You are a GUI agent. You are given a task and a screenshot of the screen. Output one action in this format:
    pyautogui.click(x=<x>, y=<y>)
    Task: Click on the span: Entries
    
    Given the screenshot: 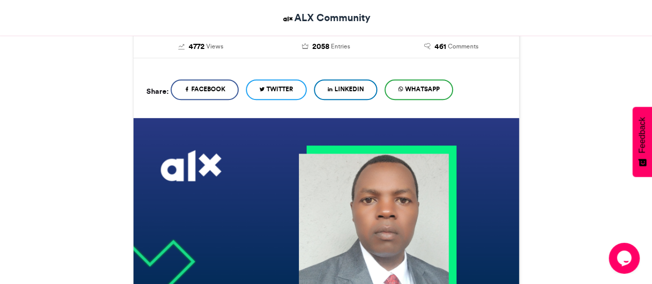 What is the action you would take?
    pyautogui.click(x=340, y=46)
    